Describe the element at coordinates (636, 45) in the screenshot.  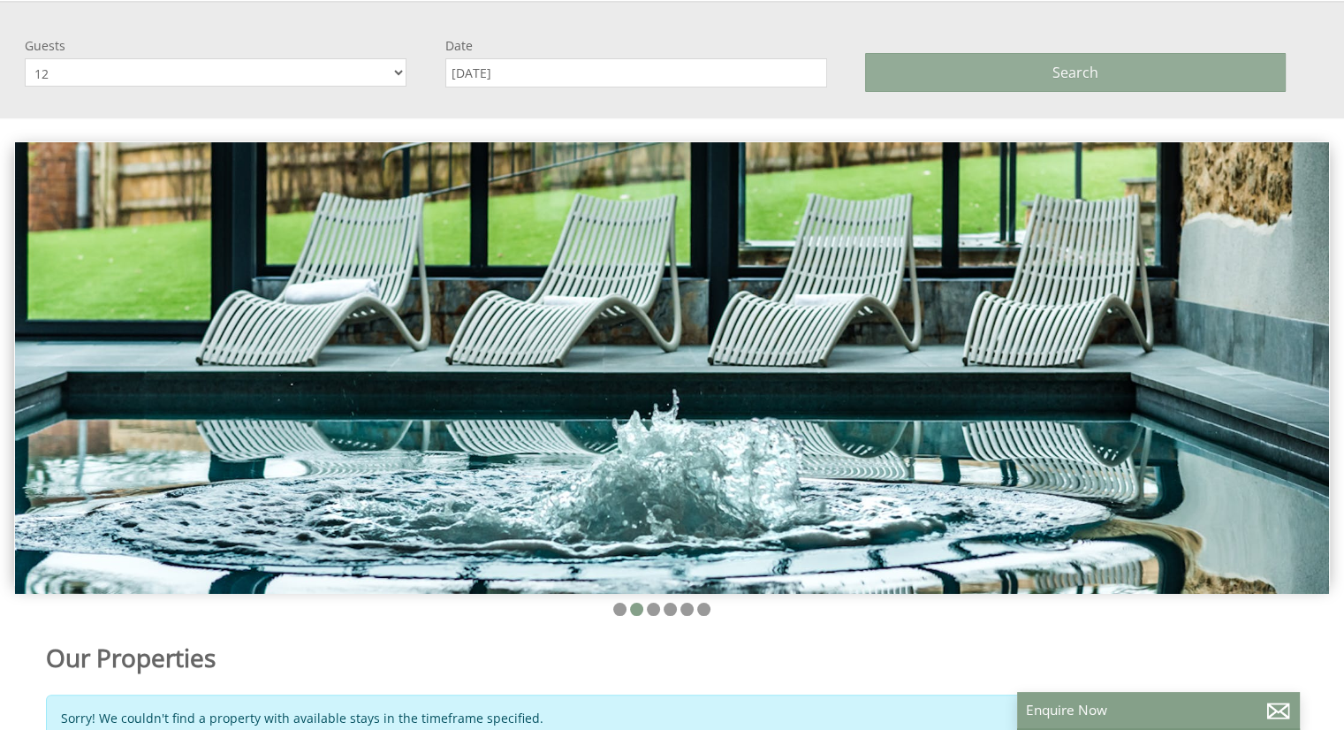
I see `label: Date` at that location.